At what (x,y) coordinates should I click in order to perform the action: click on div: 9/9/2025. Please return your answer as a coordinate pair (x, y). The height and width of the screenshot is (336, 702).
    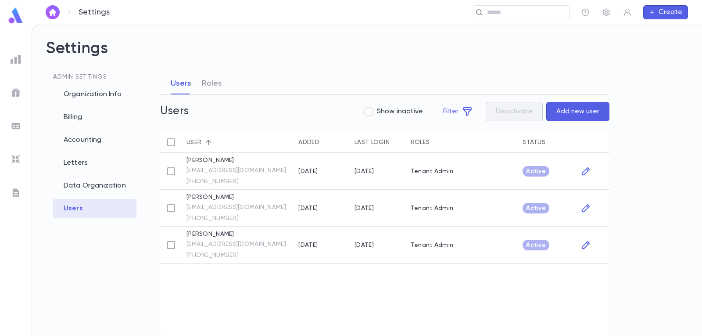
    Looking at the image, I should click on (364, 208).